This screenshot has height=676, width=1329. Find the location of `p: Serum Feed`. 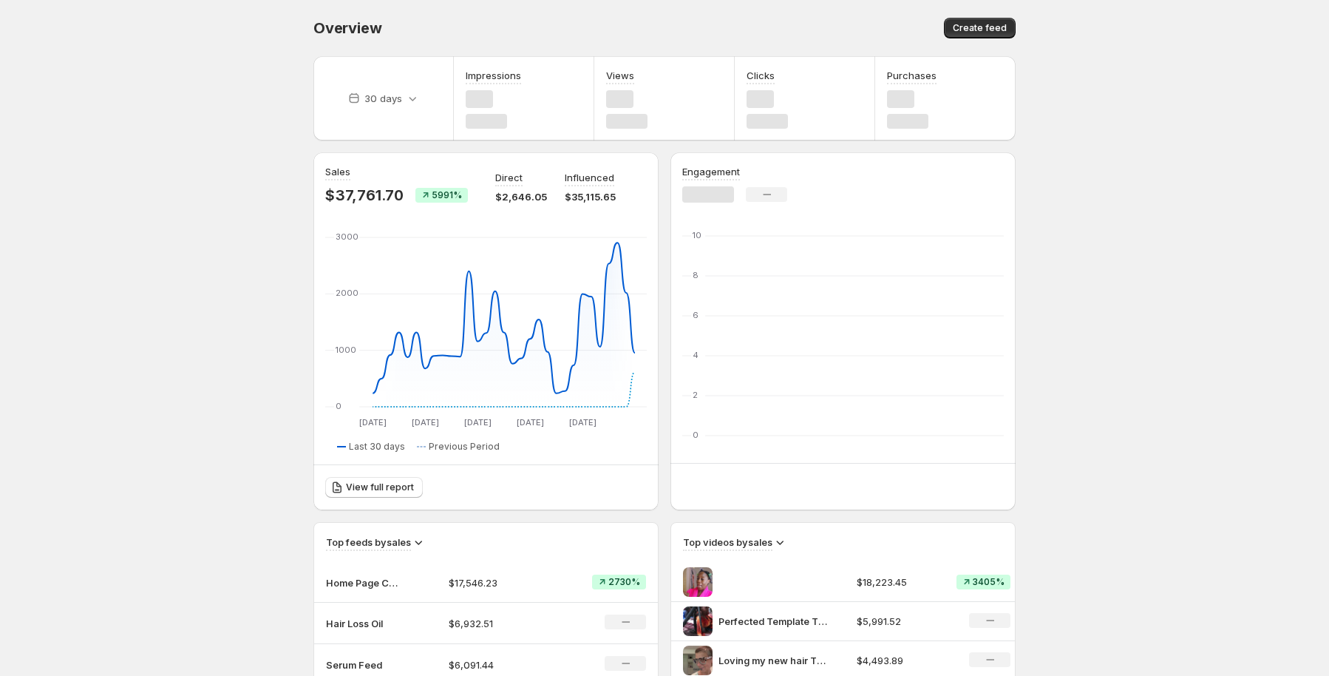

p: Serum Feed is located at coordinates (363, 665).